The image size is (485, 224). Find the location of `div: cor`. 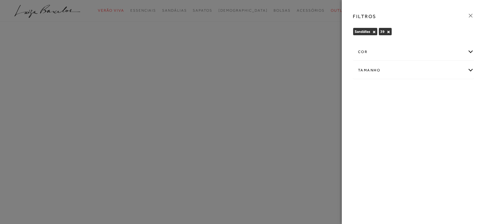

div: cor is located at coordinates (413, 52).